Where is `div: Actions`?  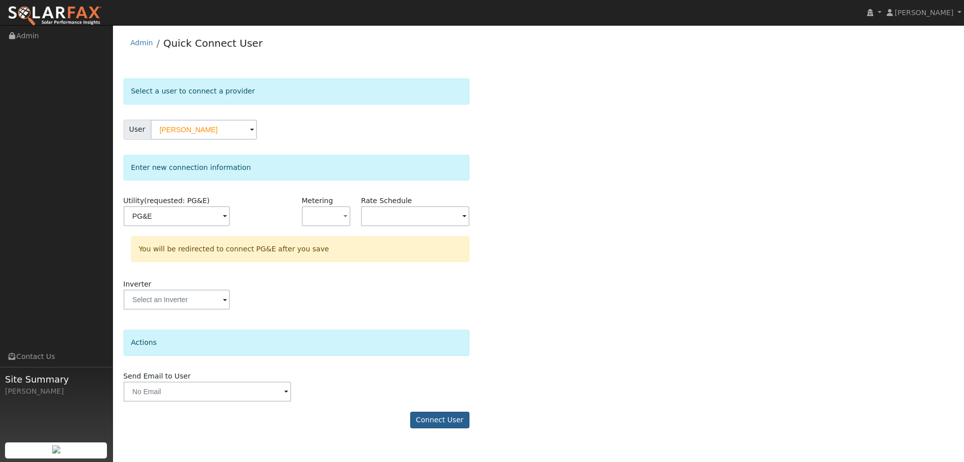 div: Actions is located at coordinates (296, 342).